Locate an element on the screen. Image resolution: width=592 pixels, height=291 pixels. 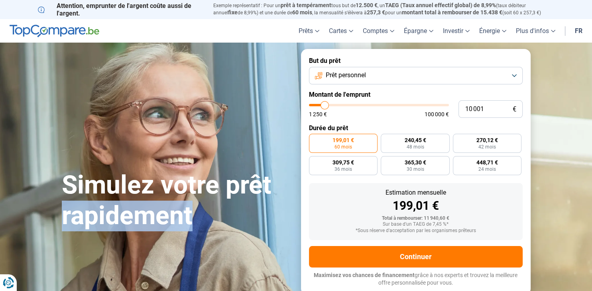
span: prêt à tempérament is located at coordinates (306, 5).